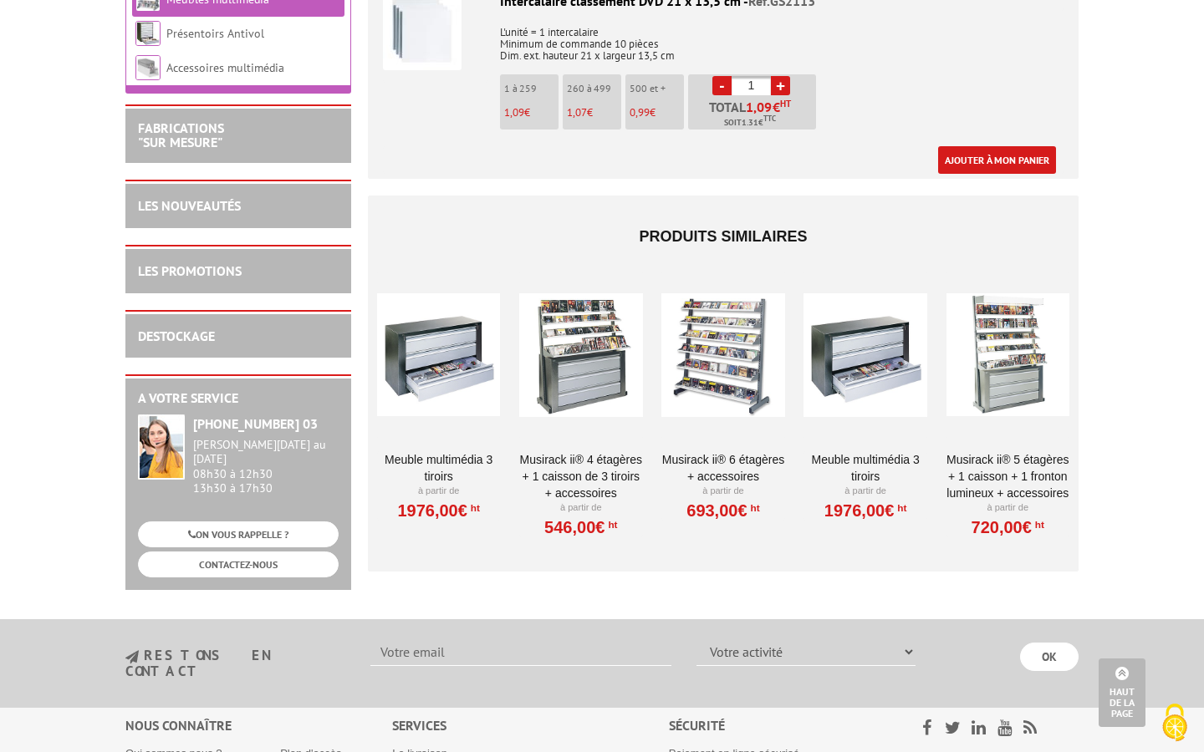 The height and width of the screenshot is (752, 1204). I want to click on a: Haut de la page, so click(1122, 693).